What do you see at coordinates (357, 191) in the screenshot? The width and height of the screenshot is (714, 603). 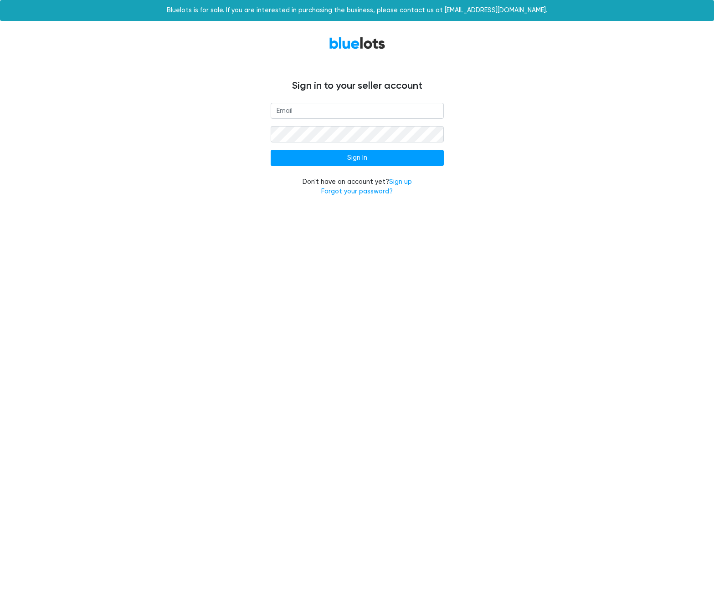 I see `a: Forgot your password?` at bounding box center [357, 191].